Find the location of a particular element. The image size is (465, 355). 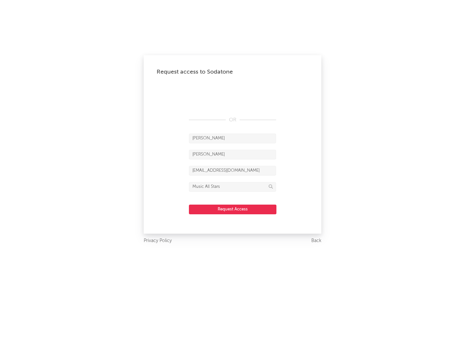

button: Request Access is located at coordinates (232, 210).